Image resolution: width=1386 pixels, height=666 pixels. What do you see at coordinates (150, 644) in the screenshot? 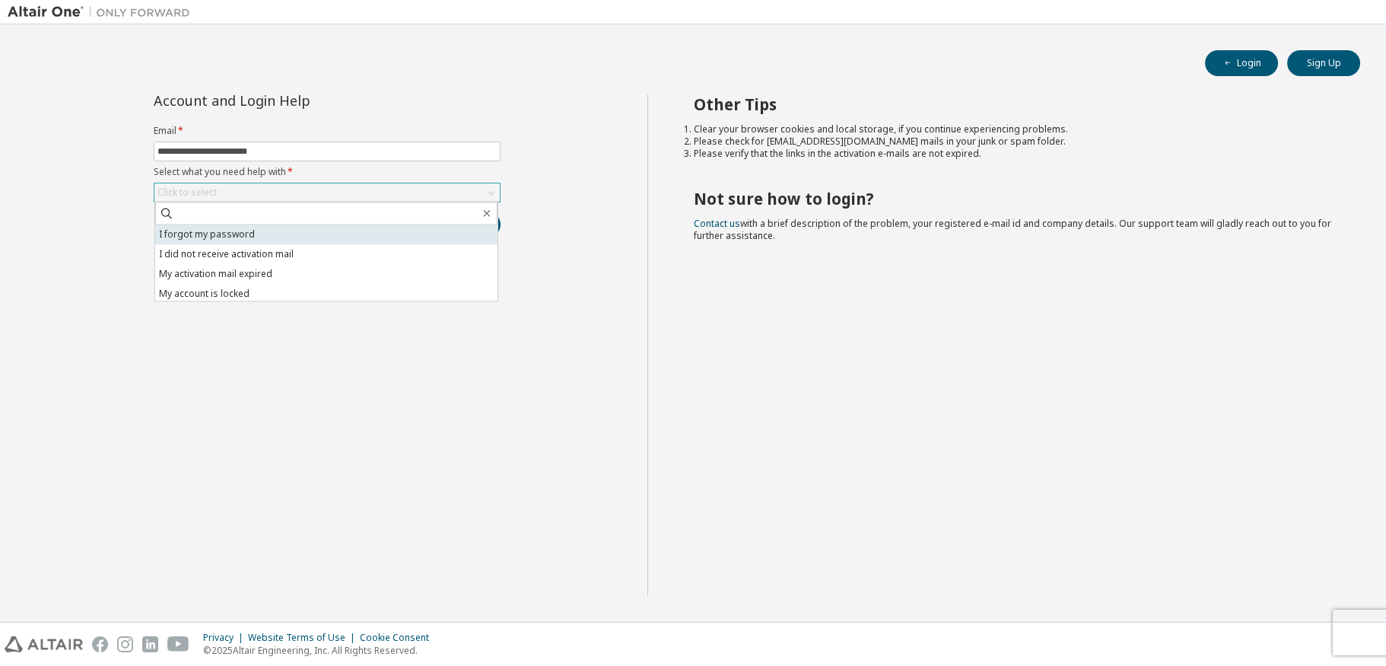
I see `img: linkedin.svg` at bounding box center [150, 644].